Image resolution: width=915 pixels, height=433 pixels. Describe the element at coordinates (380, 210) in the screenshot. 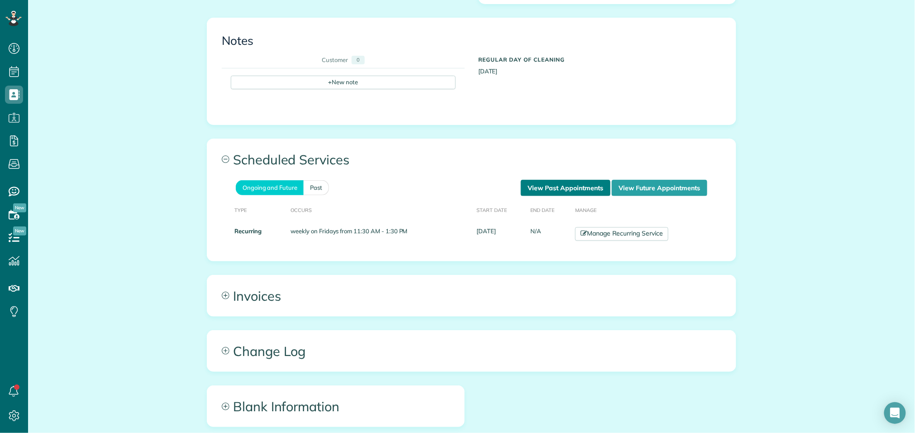

I see `th: Occurs` at that location.